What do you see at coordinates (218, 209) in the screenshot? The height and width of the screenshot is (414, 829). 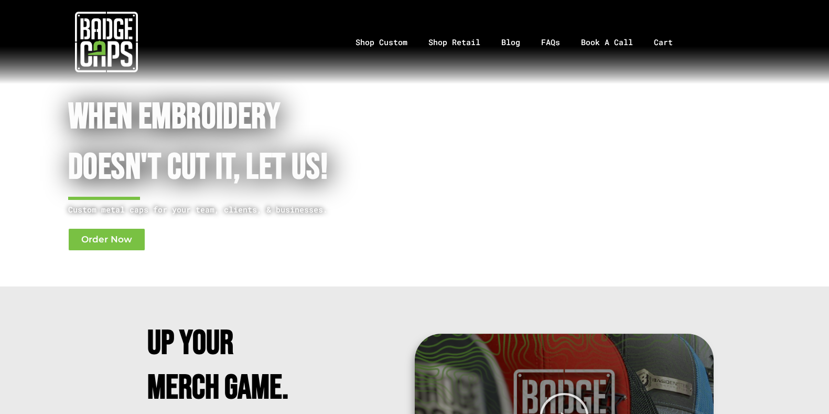 I see `p: Custom metal caps for your team, clients, & businesses.` at bounding box center [218, 209].